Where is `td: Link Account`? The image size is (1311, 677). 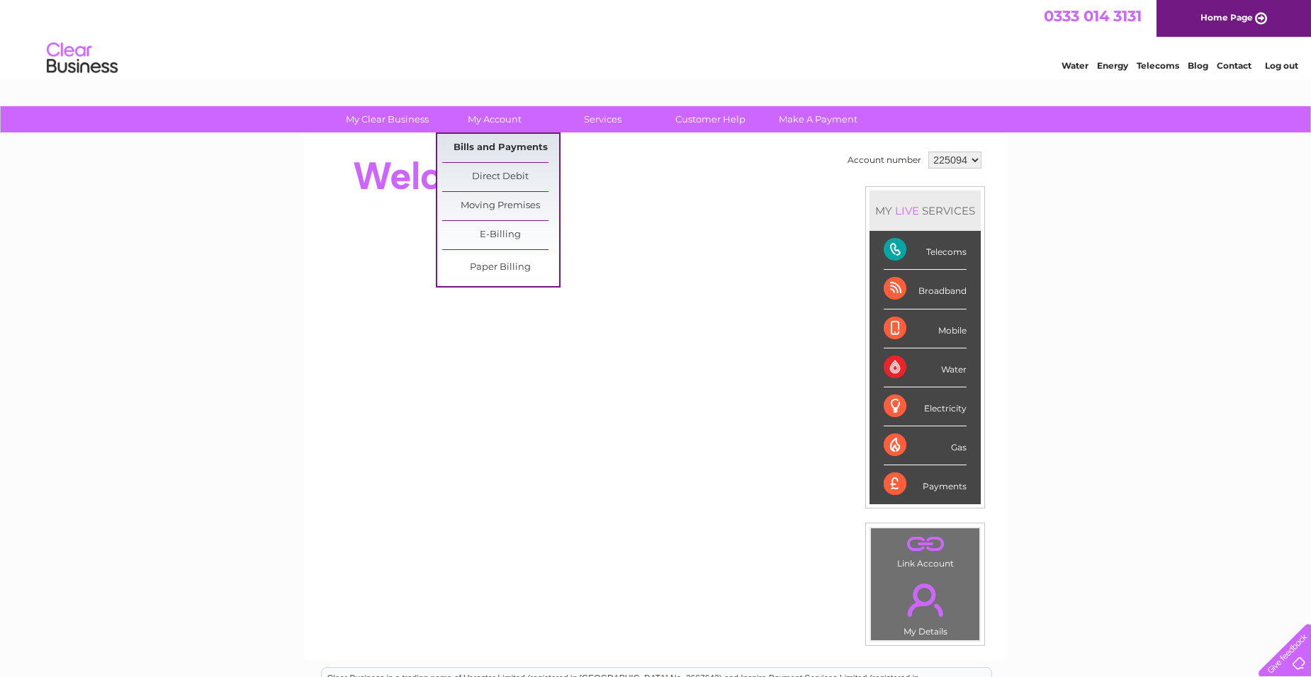
td: Link Account is located at coordinates (925, 550).